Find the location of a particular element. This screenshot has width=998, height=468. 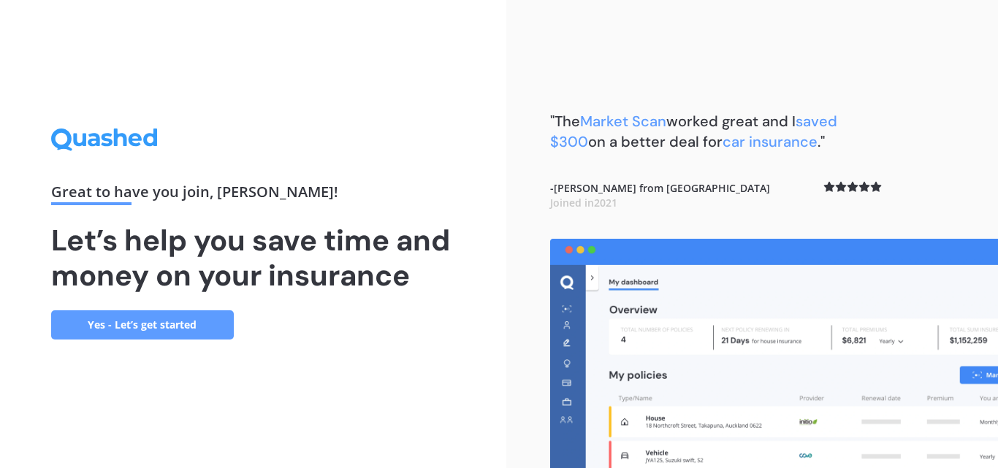

a: Yes - Let’s get started is located at coordinates (142, 325).